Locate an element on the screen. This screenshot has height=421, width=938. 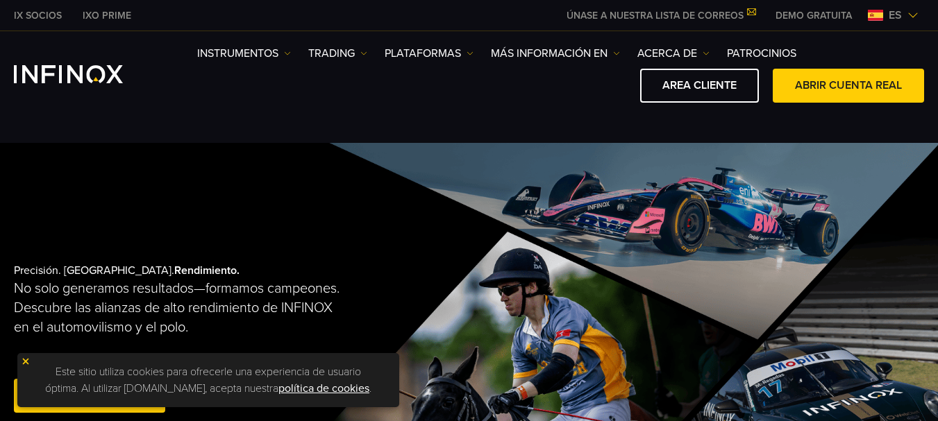
a: PLATAFORMAS is located at coordinates (429, 53).